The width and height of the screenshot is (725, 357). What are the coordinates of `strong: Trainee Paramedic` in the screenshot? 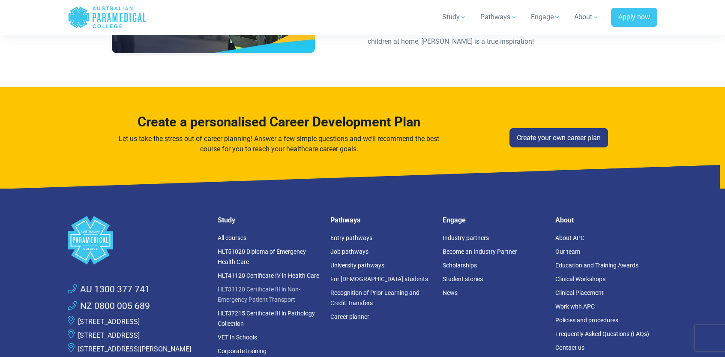 It's located at (451, 31).